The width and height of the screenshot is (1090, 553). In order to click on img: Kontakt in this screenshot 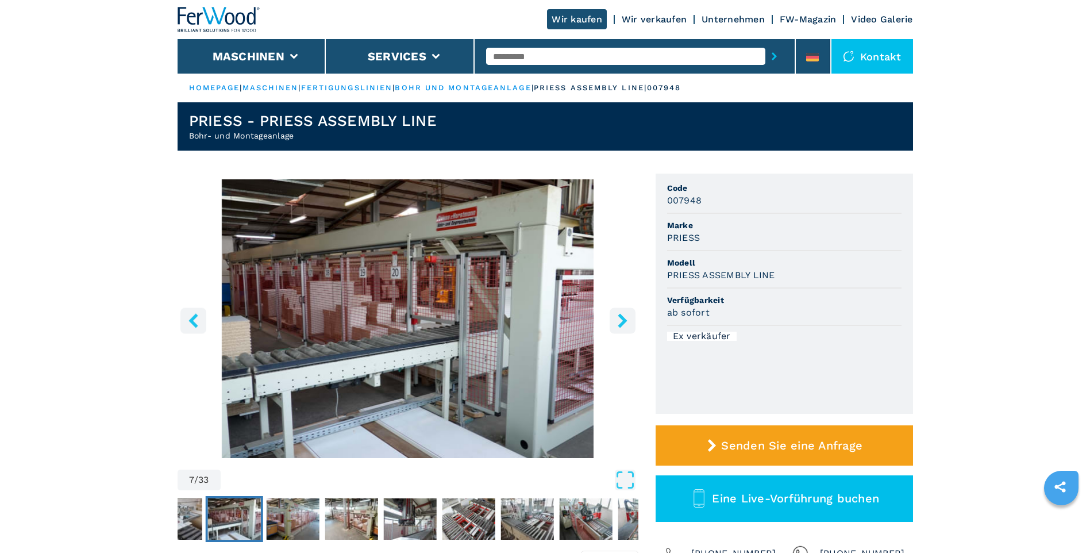, I will do `click(848, 56)`.